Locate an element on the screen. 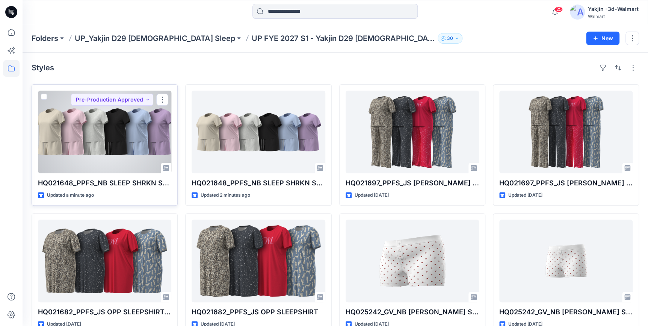  button: 30 is located at coordinates (450, 38).